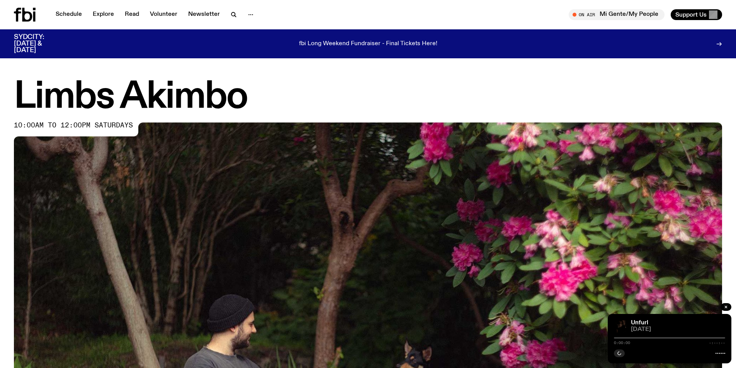 This screenshot has width=736, height=368. What do you see at coordinates (132, 15) in the screenshot?
I see `a: Read` at bounding box center [132, 15].